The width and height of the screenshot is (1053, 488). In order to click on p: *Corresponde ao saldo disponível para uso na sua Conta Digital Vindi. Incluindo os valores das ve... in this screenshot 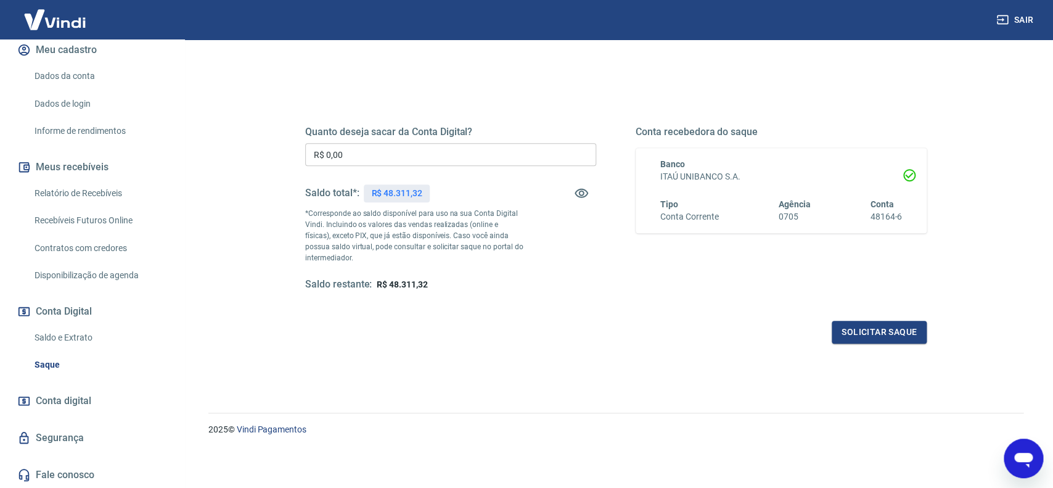, I will do `click(414, 235)`.